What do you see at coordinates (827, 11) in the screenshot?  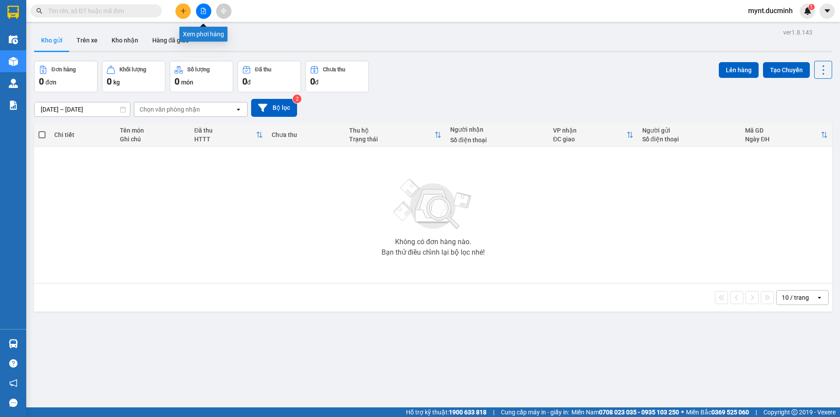 I see `span: caret-down` at bounding box center [827, 11].